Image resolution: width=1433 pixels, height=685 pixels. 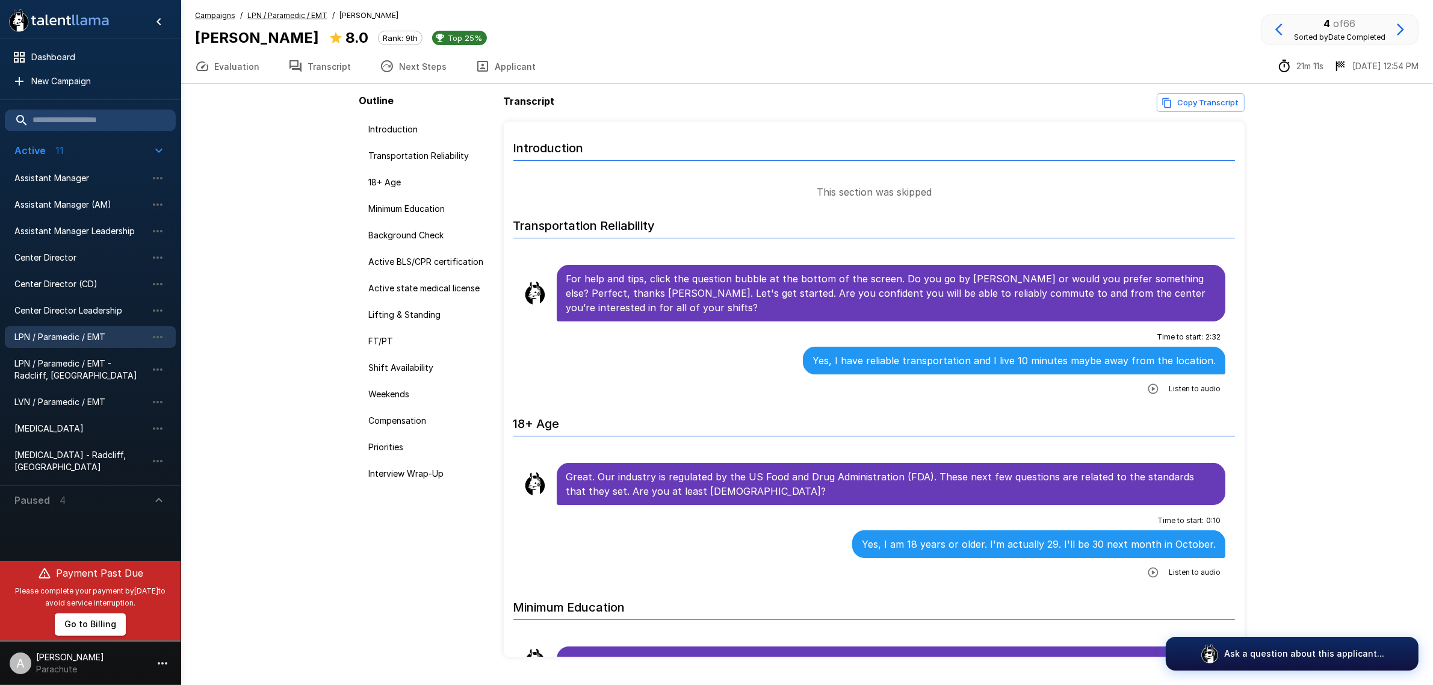 What do you see at coordinates (429, 262) in the screenshot?
I see `div: Active BLS/CPR certification` at bounding box center [429, 262].